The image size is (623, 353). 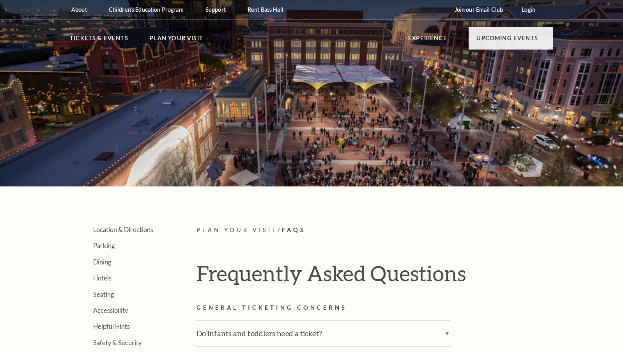 What do you see at coordinates (104, 245) in the screenshot?
I see `a: Parking` at bounding box center [104, 245].